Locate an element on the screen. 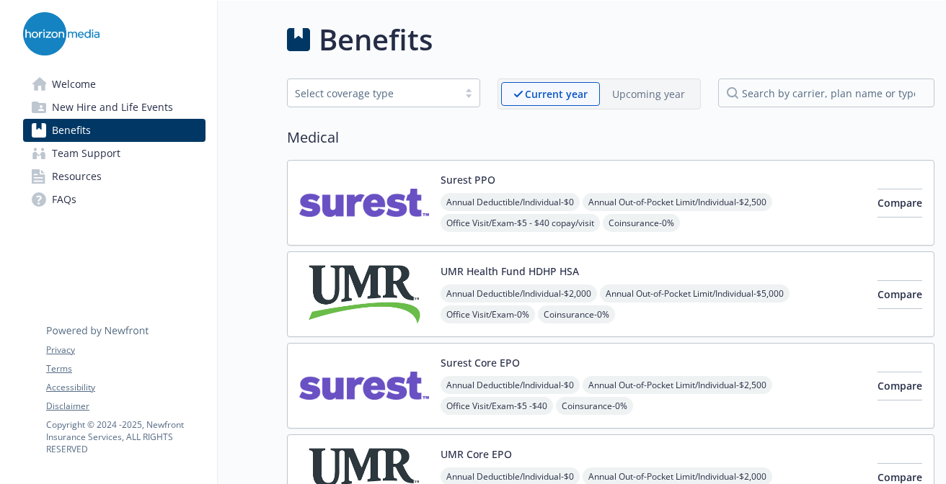  button: UMR Core EPO is located at coordinates (476, 454).